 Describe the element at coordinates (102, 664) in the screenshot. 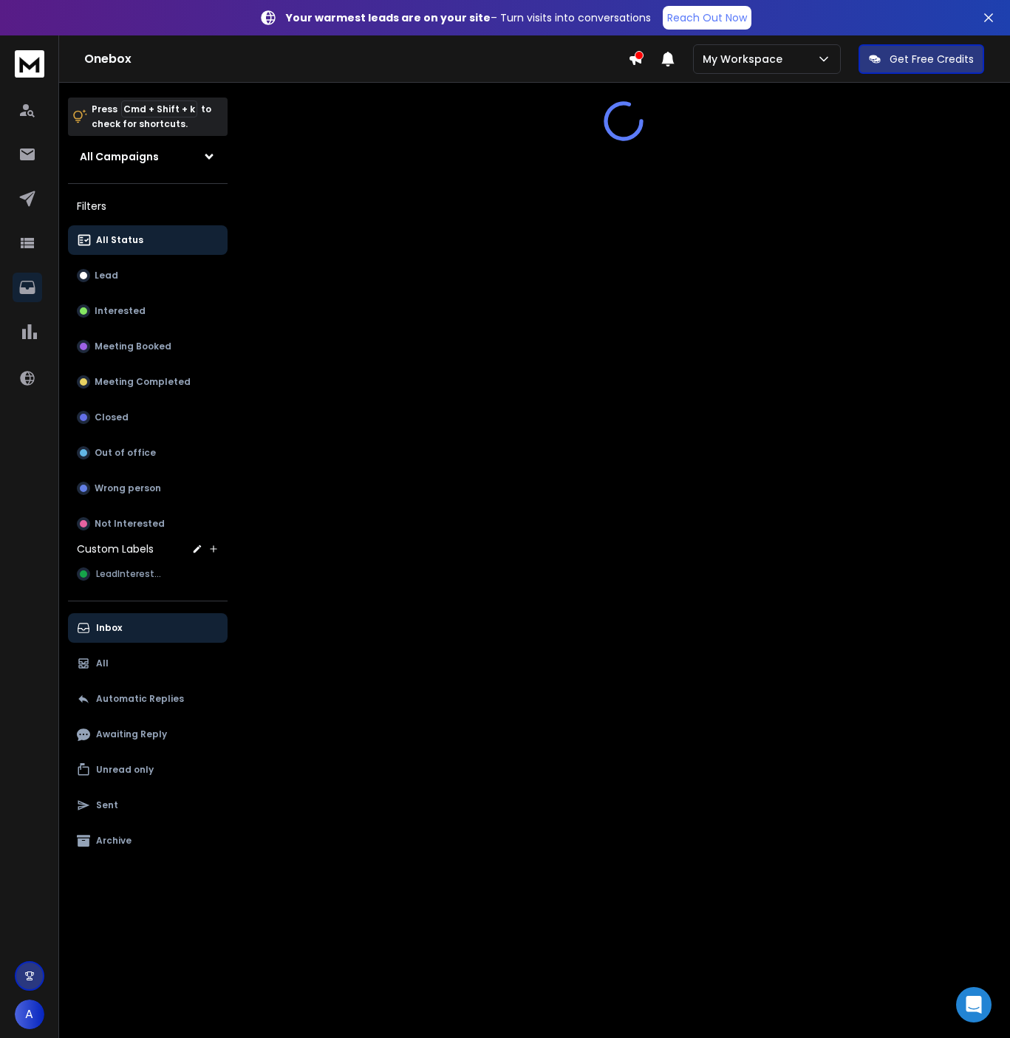

I see `p: All` at that location.